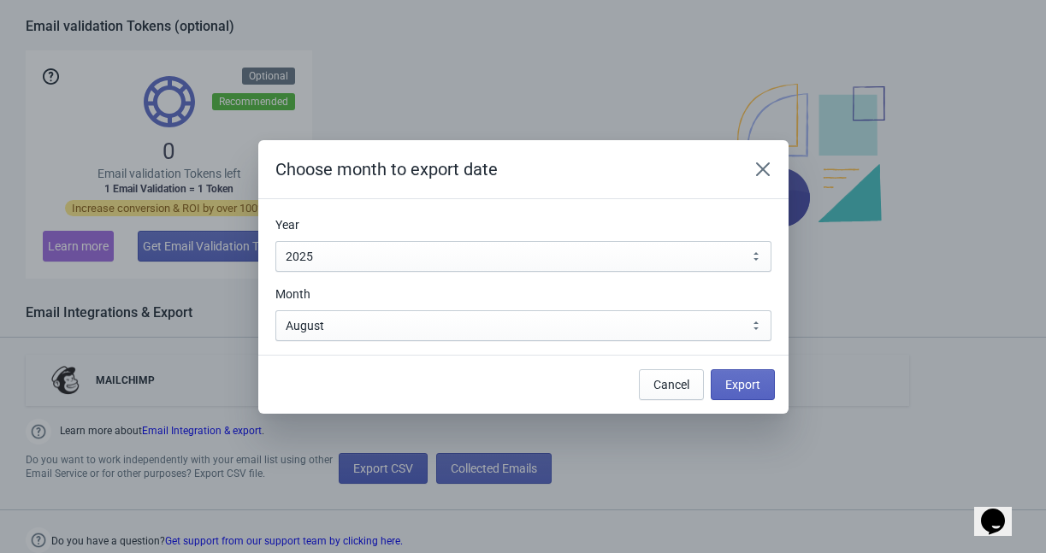  What do you see at coordinates (287, 225) in the screenshot?
I see `label: Year` at bounding box center [287, 225].